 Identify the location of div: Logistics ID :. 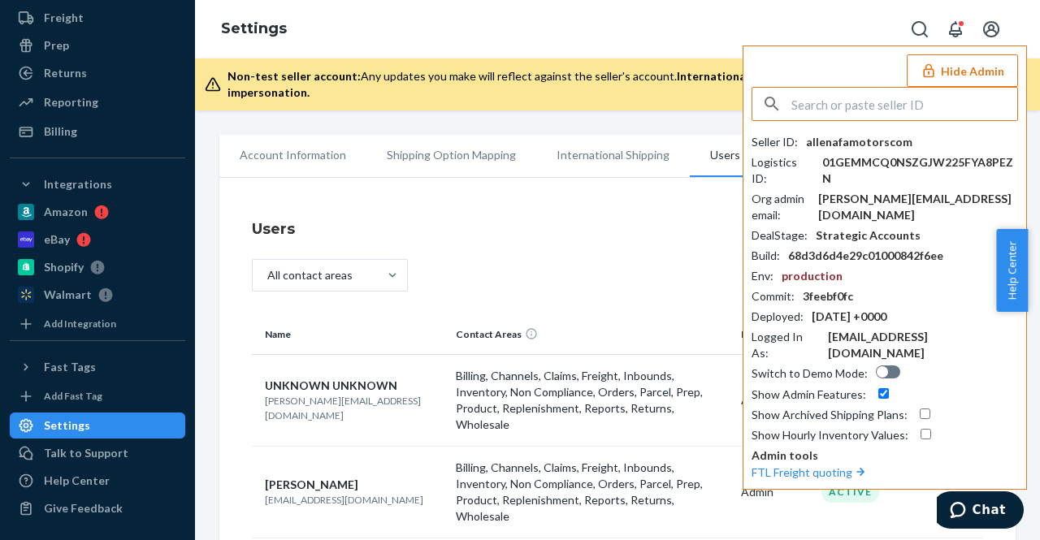
(782, 171).